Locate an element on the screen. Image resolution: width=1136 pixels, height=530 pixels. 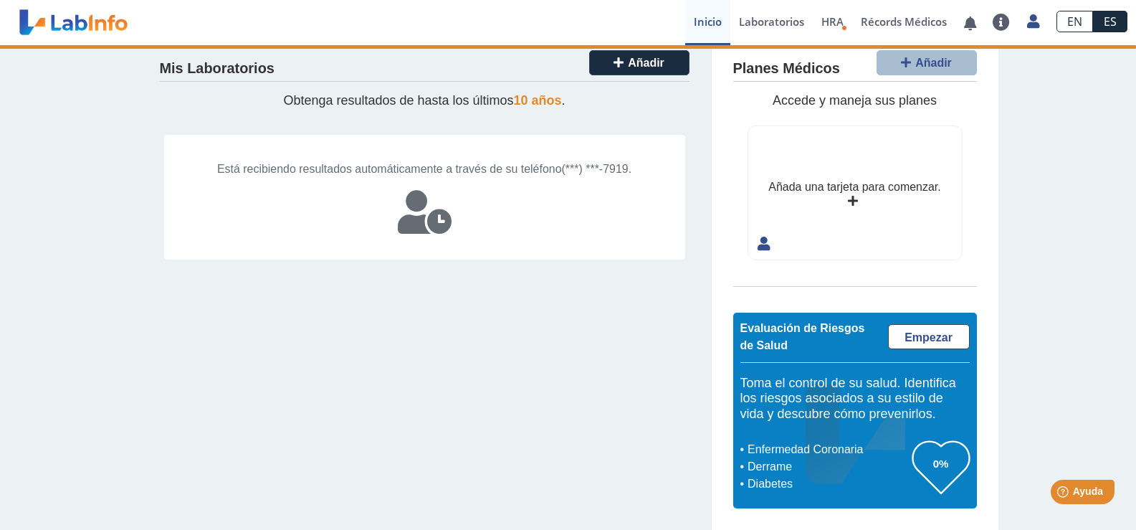
span: Está recibiendo resultados automáticamente a través de su teléfono is located at coordinates (389, 168).